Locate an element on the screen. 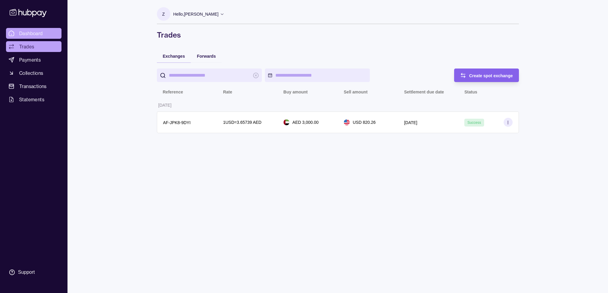 This screenshot has height=293, width=608. span: Trades is located at coordinates (27, 47).